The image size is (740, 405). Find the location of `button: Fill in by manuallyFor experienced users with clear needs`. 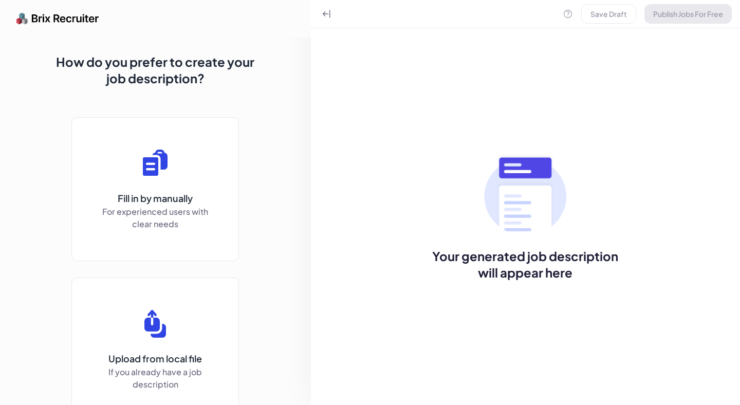

button: Fill in by manuallyFor experienced users with clear needs is located at coordinates (155, 189).